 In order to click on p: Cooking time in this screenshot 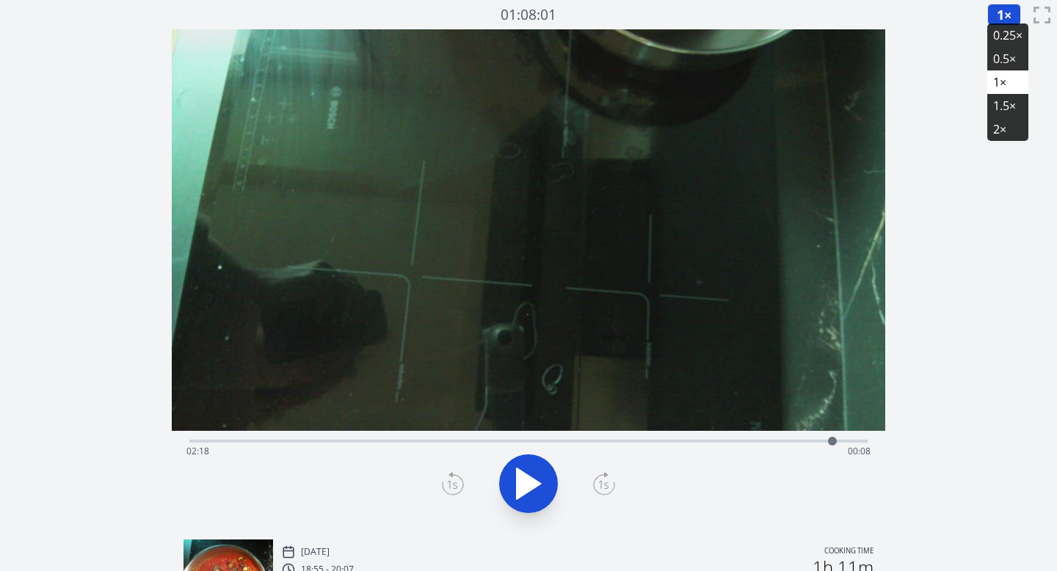, I will do `click(849, 552)`.